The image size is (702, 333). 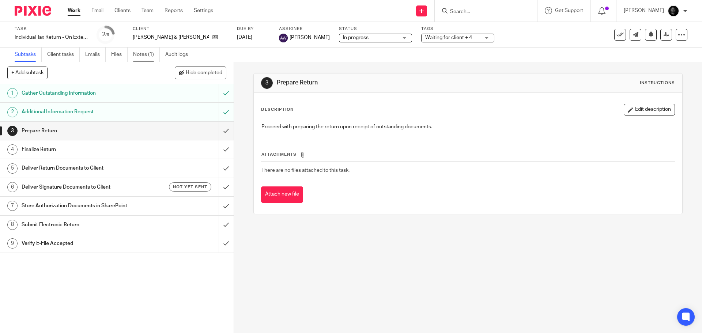 I want to click on img: svg%3E, so click(x=283, y=38).